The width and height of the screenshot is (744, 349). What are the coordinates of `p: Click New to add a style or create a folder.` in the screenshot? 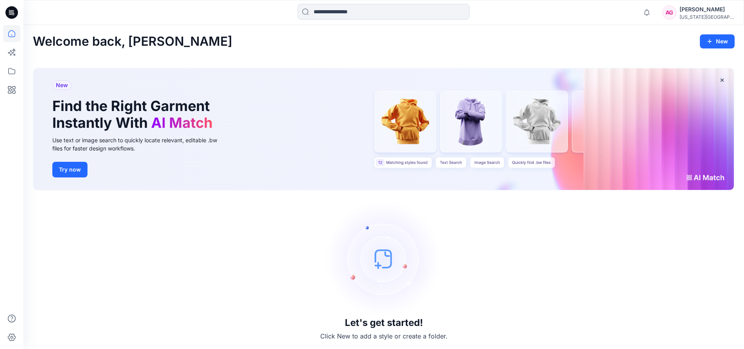 It's located at (384, 336).